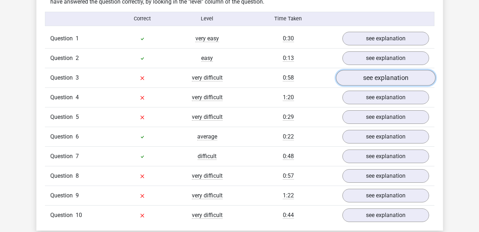  I want to click on span: 0:22, so click(288, 137).